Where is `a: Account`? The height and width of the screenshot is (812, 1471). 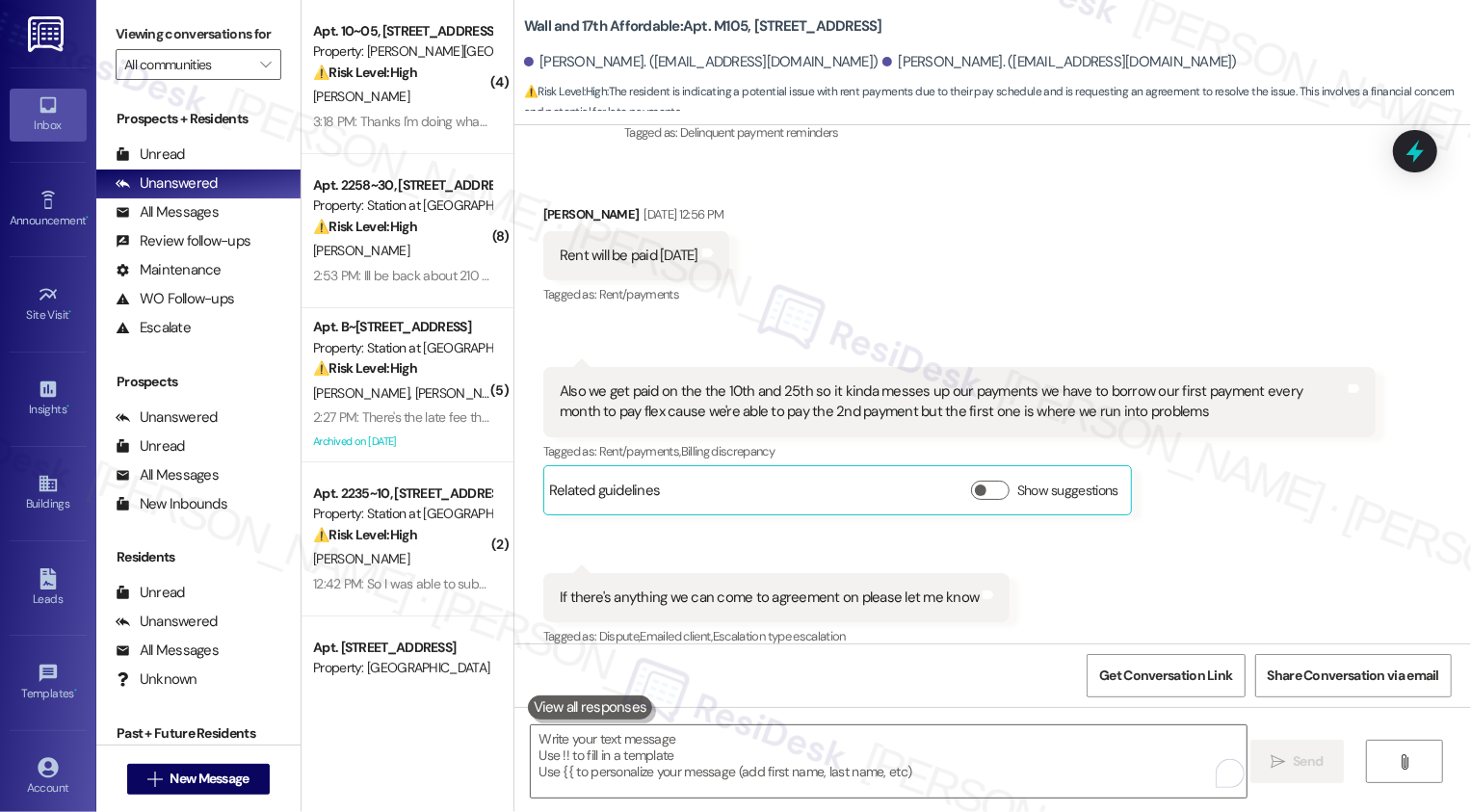
a: Account is located at coordinates (48, 777).